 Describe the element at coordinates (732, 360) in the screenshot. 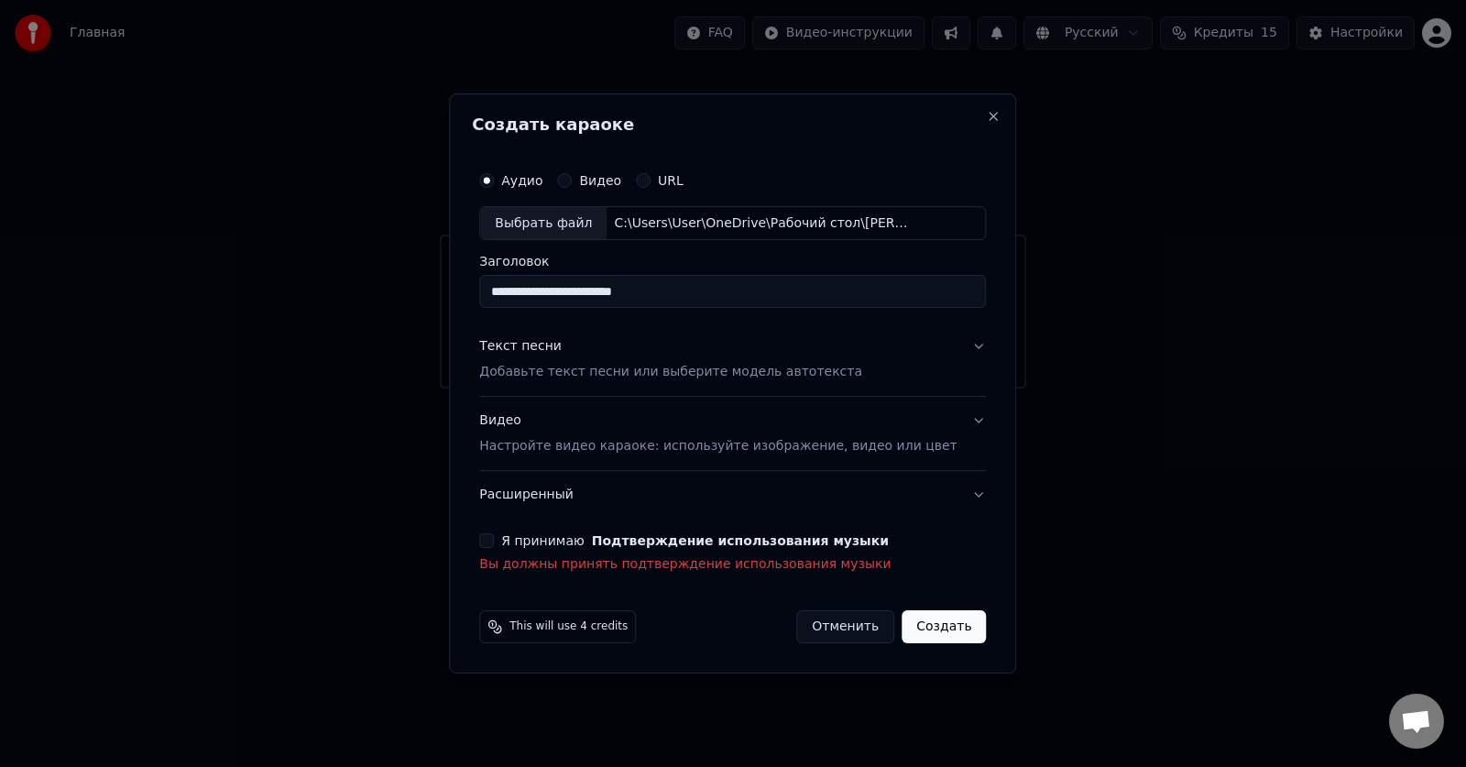

I see `button: Текст песниДобавьте текст песни или выберите модель автотекста` at that location.